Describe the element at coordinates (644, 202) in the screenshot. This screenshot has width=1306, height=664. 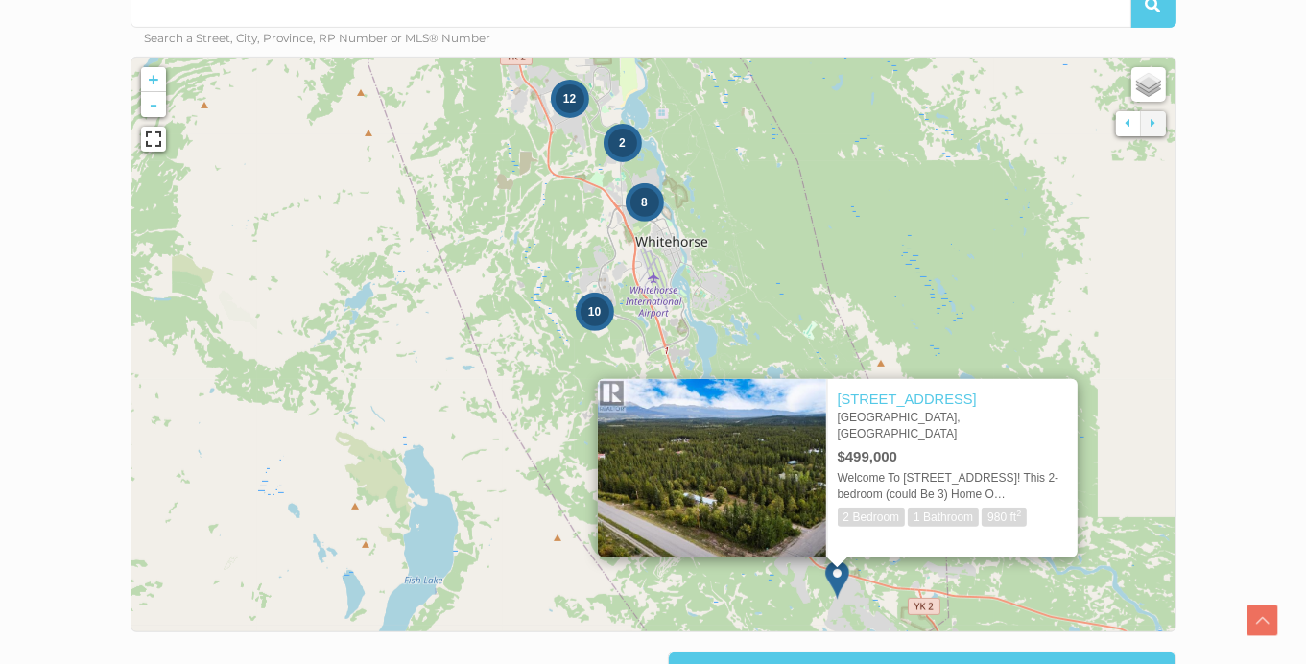
I see `span: 8` at that location.